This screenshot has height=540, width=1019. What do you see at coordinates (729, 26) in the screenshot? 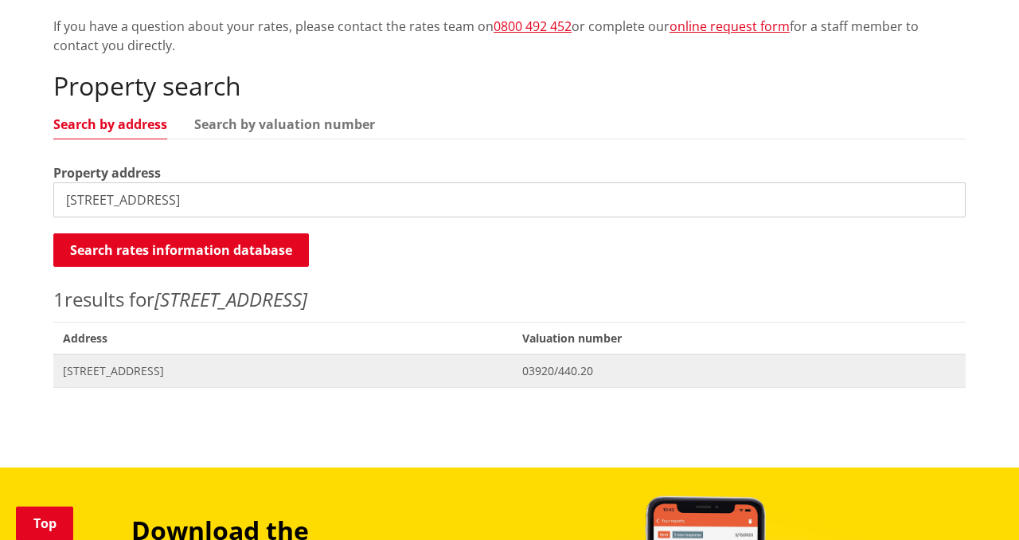
I see `a: online request form` at bounding box center [729, 26].